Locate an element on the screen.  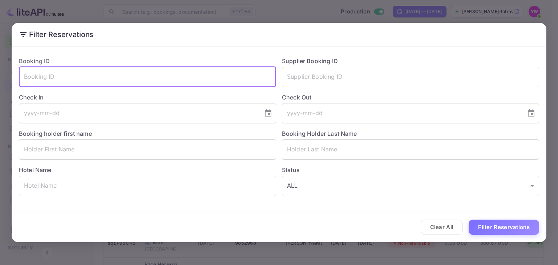
input: Supplier Booking ID is located at coordinates (411, 77).